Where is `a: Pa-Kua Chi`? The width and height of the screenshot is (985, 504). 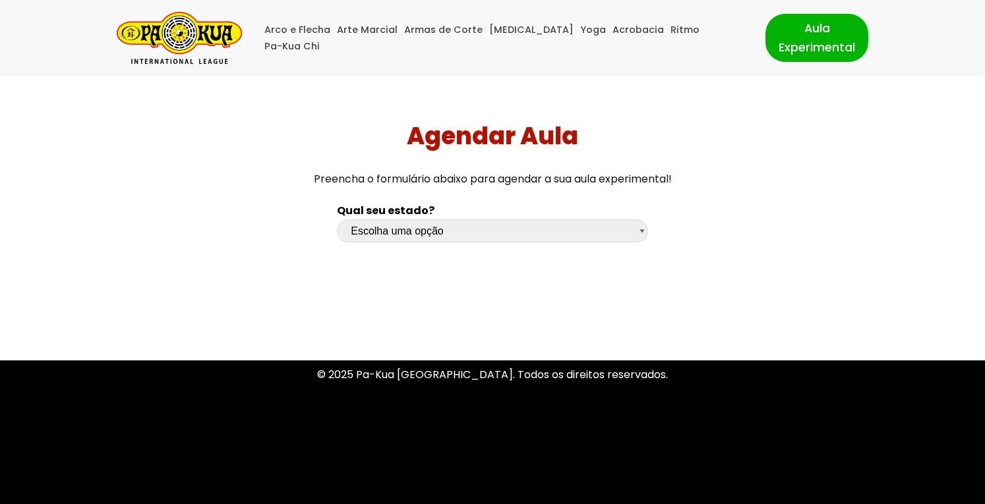 a: Pa-Kua Chi is located at coordinates (292, 46).